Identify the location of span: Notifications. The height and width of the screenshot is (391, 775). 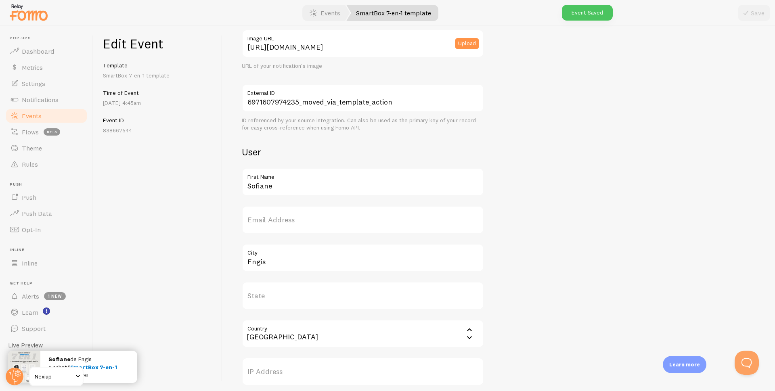
(40, 100).